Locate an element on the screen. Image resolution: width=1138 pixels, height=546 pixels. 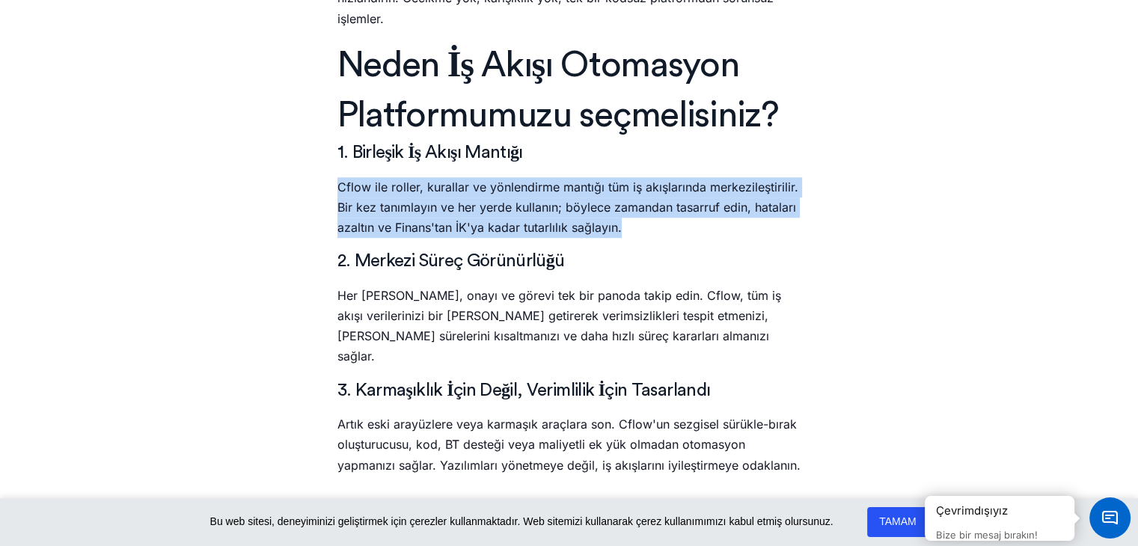
font: Bu web sitesi, deneyiminizi geliştirmek için çerezler kullanmaktadır. Web sitemizi kullanarak çer... is located at coordinates (522, 522).